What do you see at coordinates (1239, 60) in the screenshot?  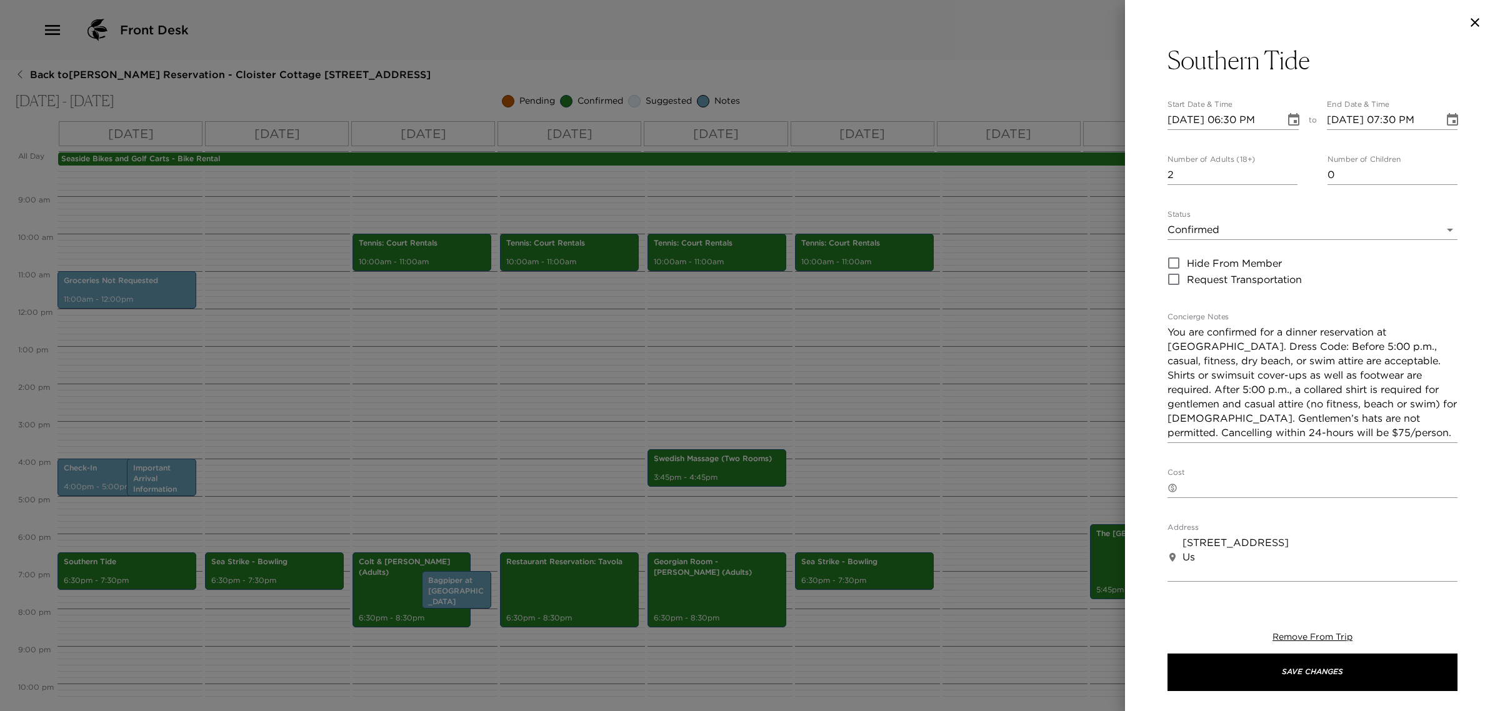 I see `h3: Southern Tide` at bounding box center [1239, 60].